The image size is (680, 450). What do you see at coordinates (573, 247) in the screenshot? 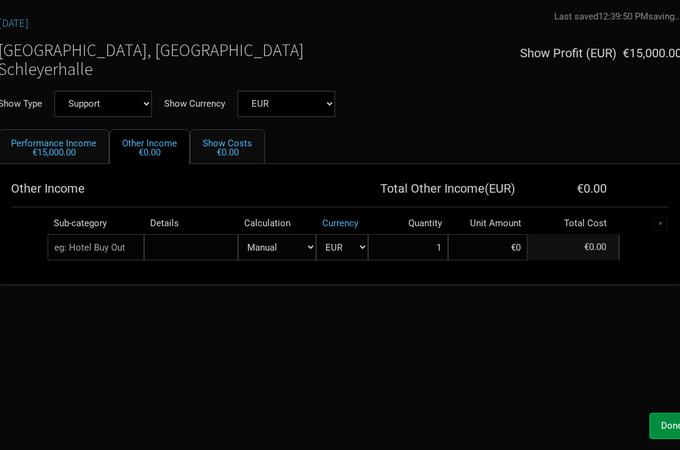
I see `td: €0.00` at bounding box center [573, 247].